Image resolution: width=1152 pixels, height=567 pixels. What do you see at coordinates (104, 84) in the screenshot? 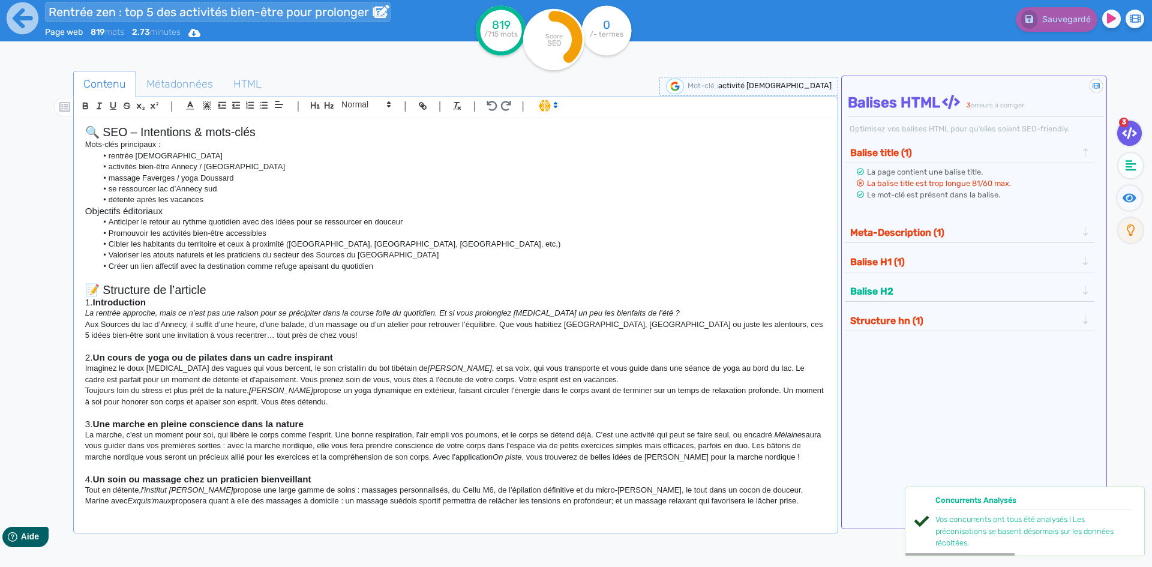
I see `a: Contenu` at bounding box center [104, 84].